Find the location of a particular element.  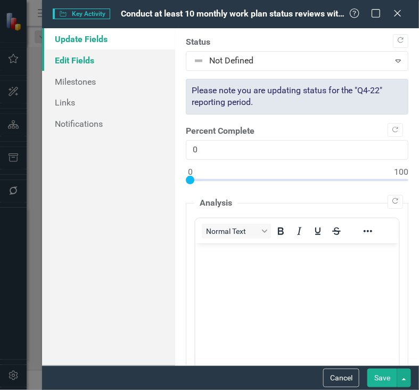

button: Underline is located at coordinates (318, 231).